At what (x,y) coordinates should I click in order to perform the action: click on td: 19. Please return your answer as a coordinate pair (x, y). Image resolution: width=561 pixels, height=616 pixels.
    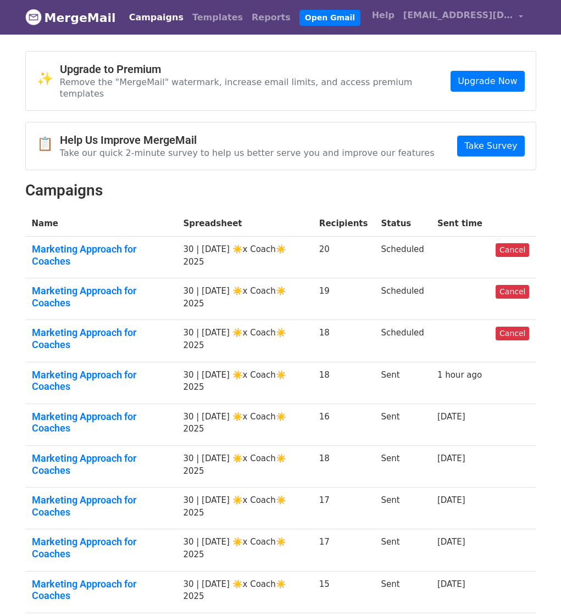
    Looking at the image, I should click on (343, 299).